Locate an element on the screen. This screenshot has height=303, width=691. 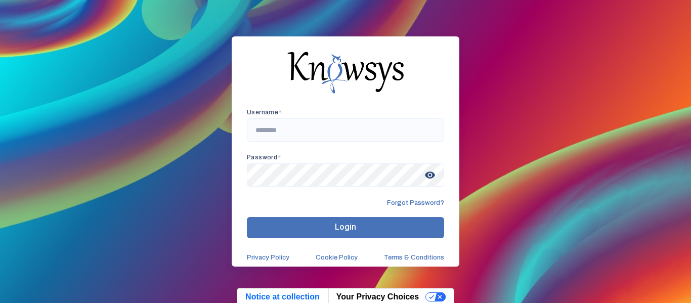
app-required-indication: Username is located at coordinates (265, 112).